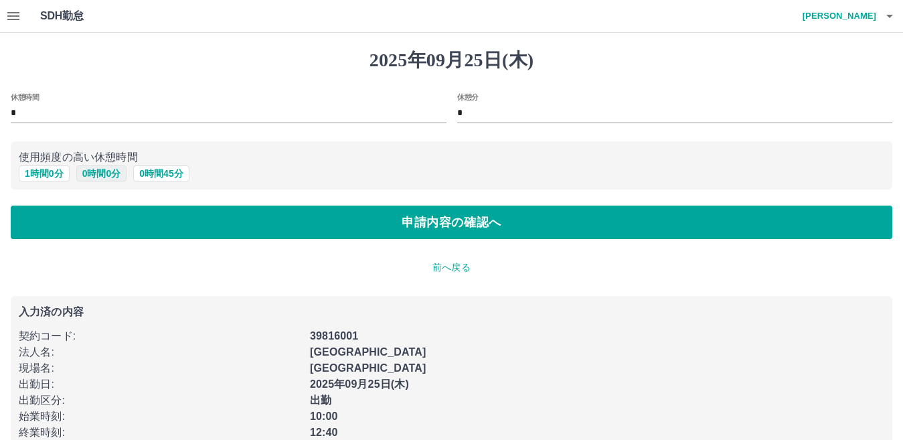 This screenshot has height=440, width=903. What do you see at coordinates (160, 384) in the screenshot?
I see `p: 出勤日 :` at bounding box center [160, 384].